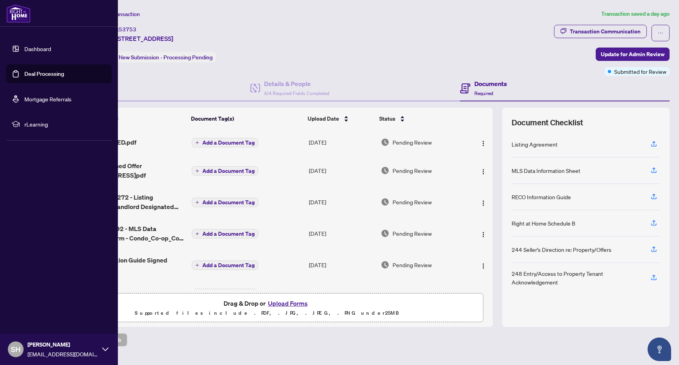  Describe the element at coordinates (131, 265) in the screenshot. I see `span: RECO Information Guide Signed Hina.pdf` at that location.